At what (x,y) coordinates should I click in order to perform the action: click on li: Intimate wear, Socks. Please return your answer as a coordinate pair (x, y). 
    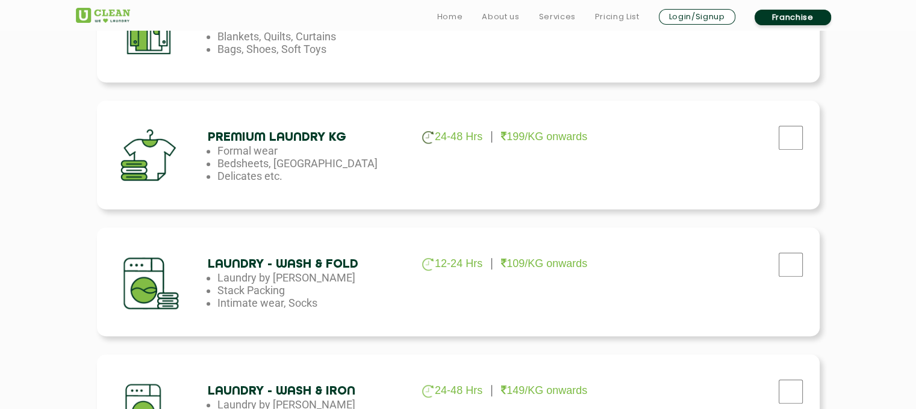
    Looking at the image, I should click on (315, 303).